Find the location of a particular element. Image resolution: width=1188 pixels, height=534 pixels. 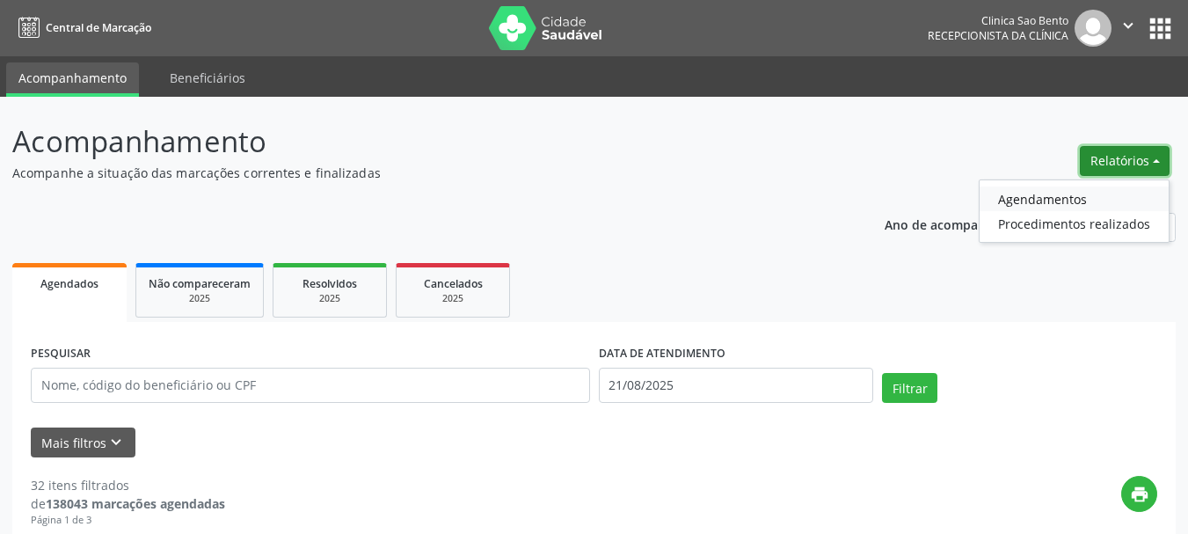

span: Cancelados is located at coordinates (453, 283).